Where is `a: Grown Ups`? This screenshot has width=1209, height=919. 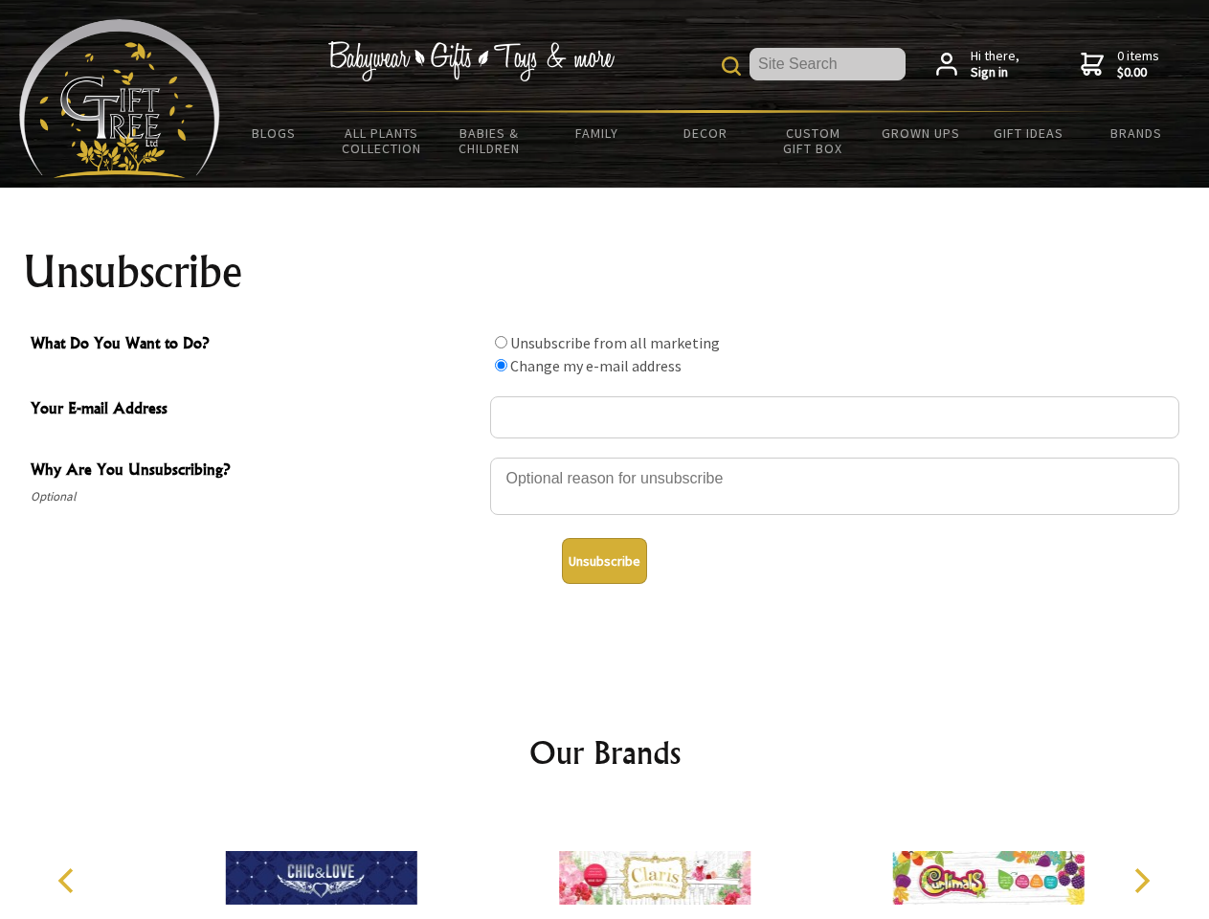
a: Grown Ups is located at coordinates (920, 133).